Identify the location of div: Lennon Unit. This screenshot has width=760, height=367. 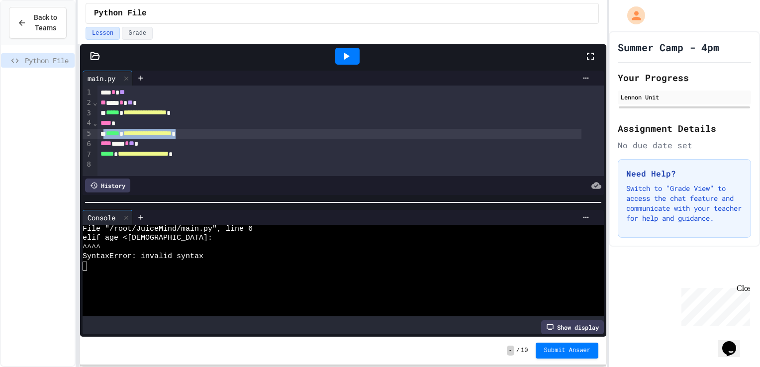
(685, 97).